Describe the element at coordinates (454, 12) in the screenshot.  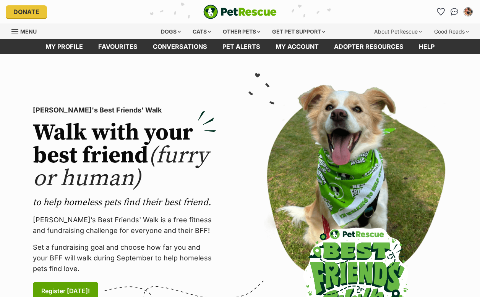
I see `ul: Account quick links` at that location.